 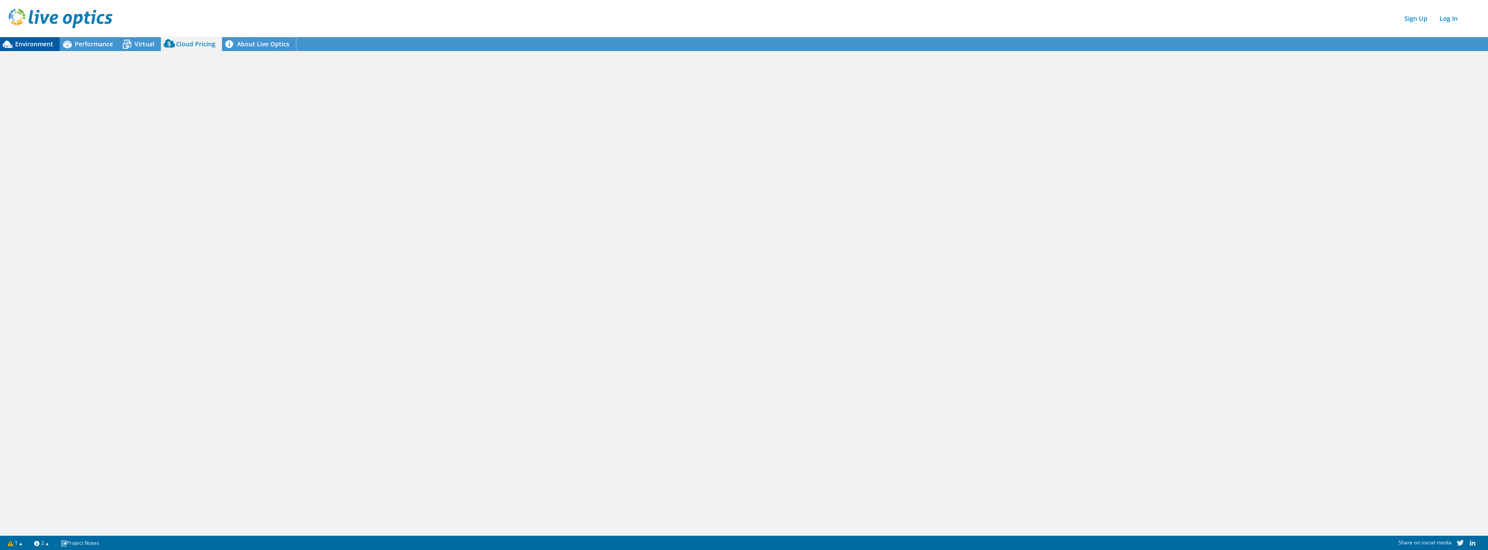 I want to click on span: Cloud Pricing, so click(x=196, y=44).